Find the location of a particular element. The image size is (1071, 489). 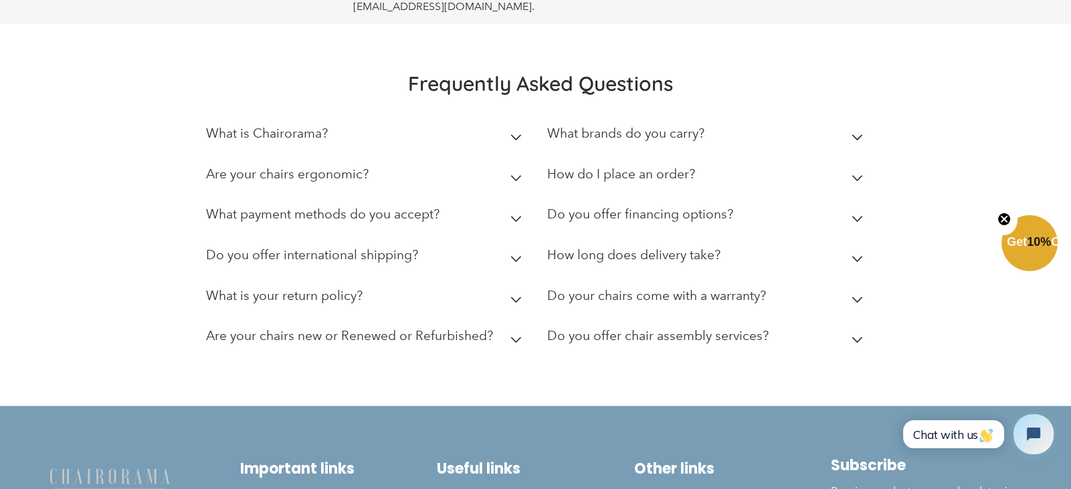

button: Open chat widget is located at coordinates (145, 31).